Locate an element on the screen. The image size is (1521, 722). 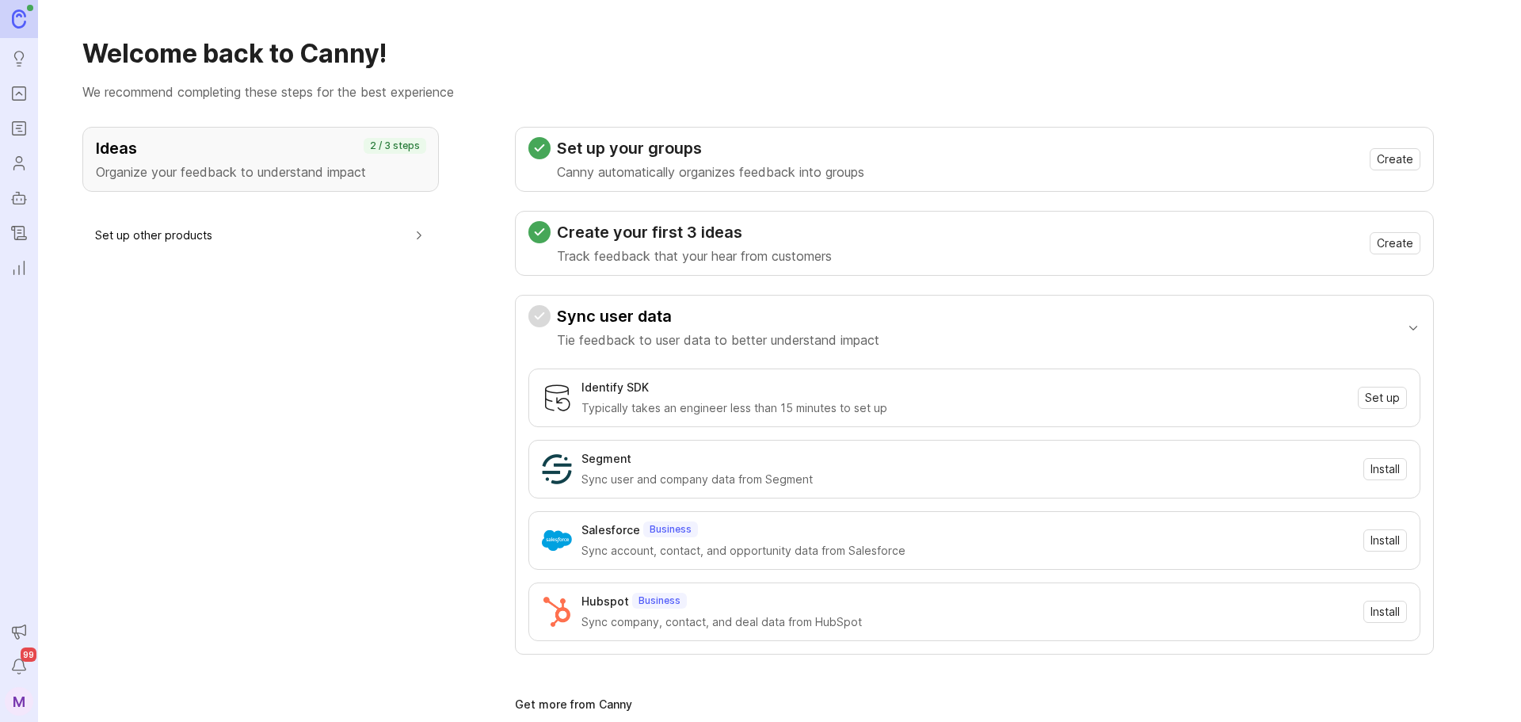
a: Portal is located at coordinates (19, 93).